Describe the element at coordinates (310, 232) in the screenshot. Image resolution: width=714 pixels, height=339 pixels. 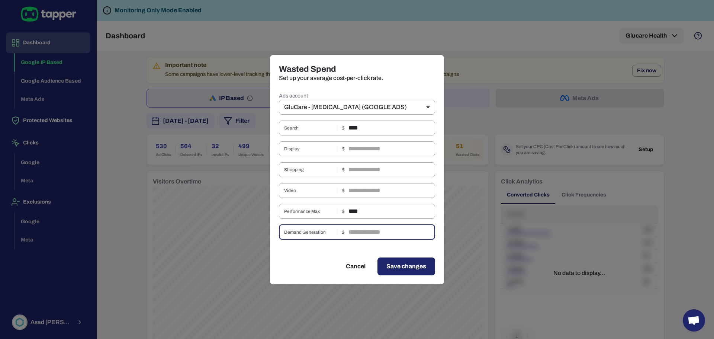
I see `span: Demand Generation` at that location.